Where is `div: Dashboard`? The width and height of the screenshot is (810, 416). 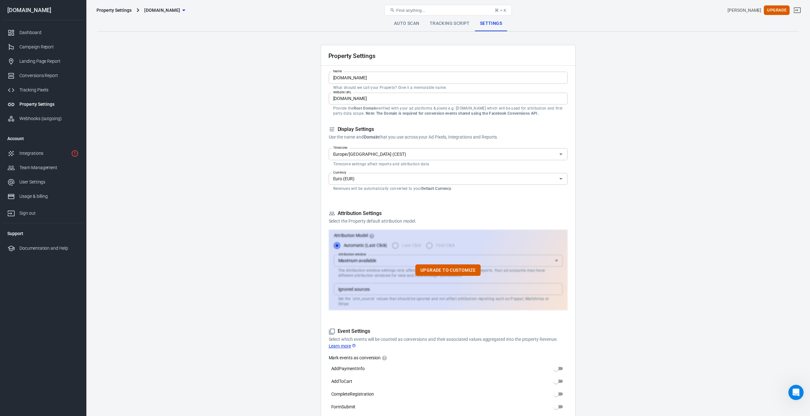 div: Dashboard is located at coordinates (49, 32).